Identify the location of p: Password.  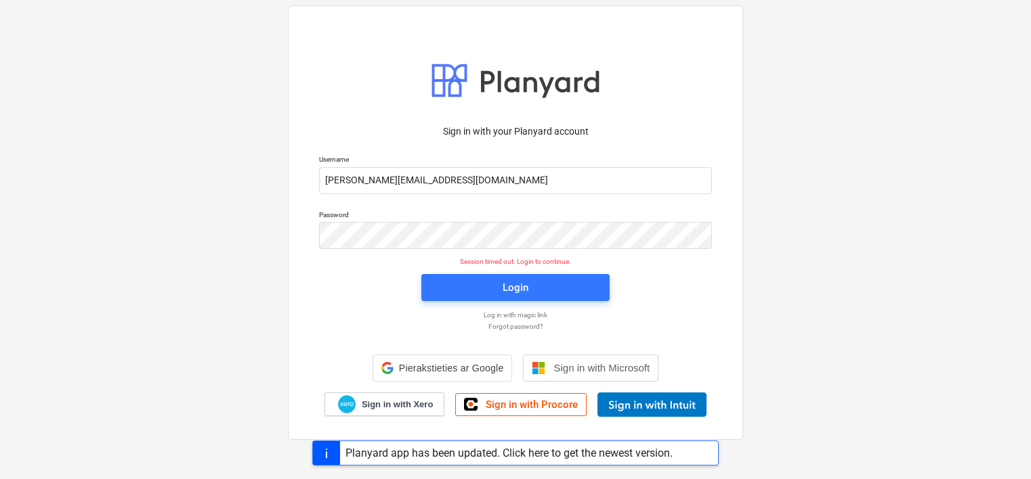
(515, 216).